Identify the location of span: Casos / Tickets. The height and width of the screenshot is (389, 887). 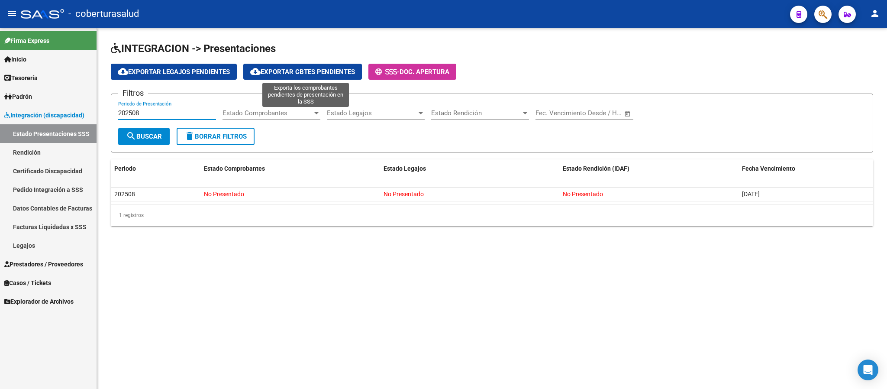
(28, 283).